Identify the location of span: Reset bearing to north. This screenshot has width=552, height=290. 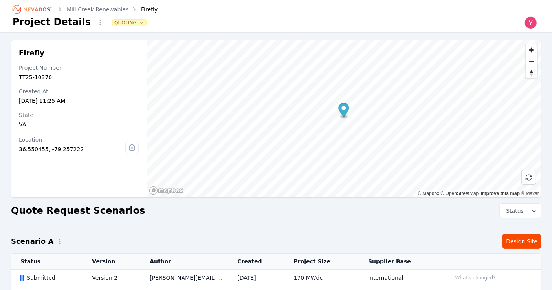
(531, 73).